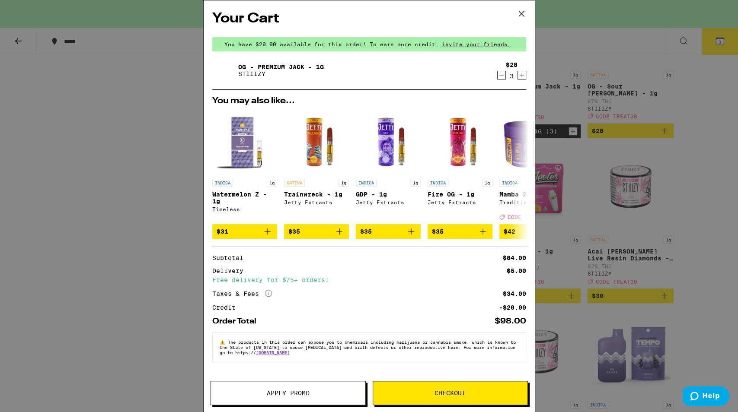  I want to click on span: Checkout, so click(450, 393).